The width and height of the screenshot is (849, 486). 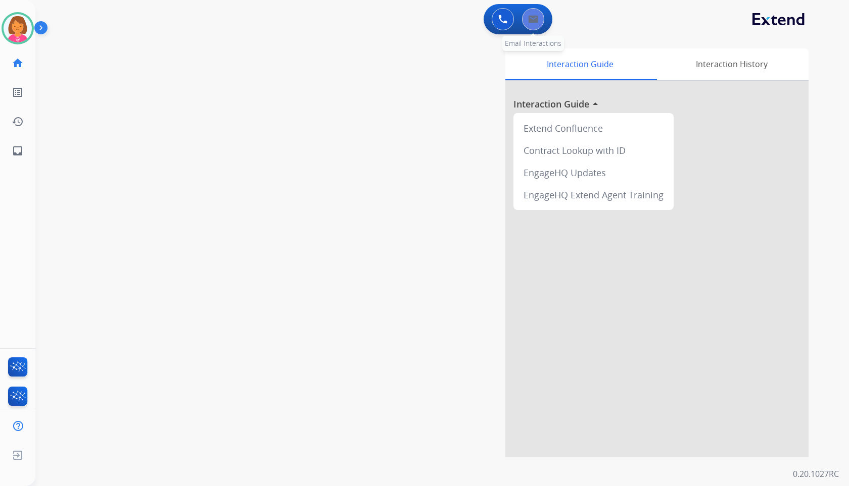 What do you see at coordinates (579, 64) in the screenshot?
I see `div: Interaction Guide` at bounding box center [579, 64].